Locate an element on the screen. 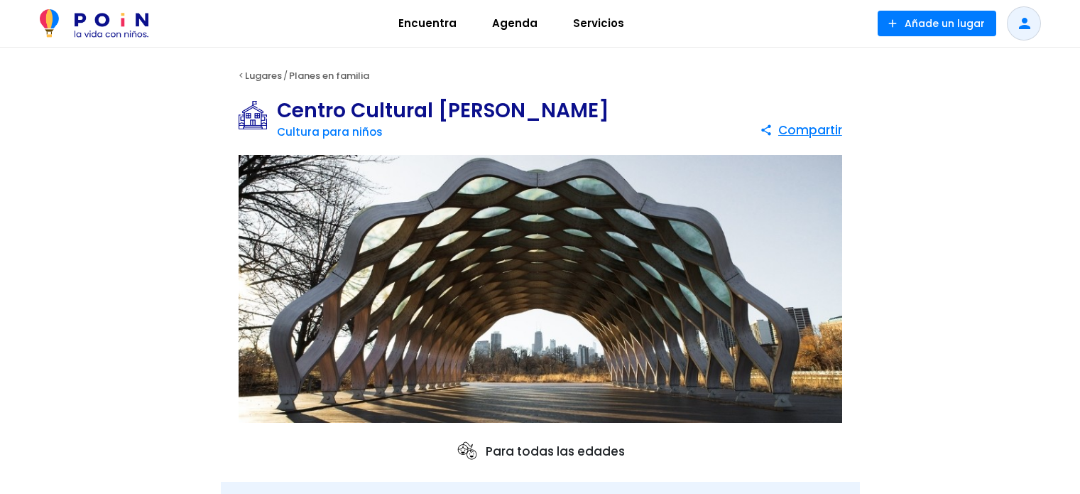 The height and width of the screenshot is (494, 1080). span: Encuentra is located at coordinates (428, 23).